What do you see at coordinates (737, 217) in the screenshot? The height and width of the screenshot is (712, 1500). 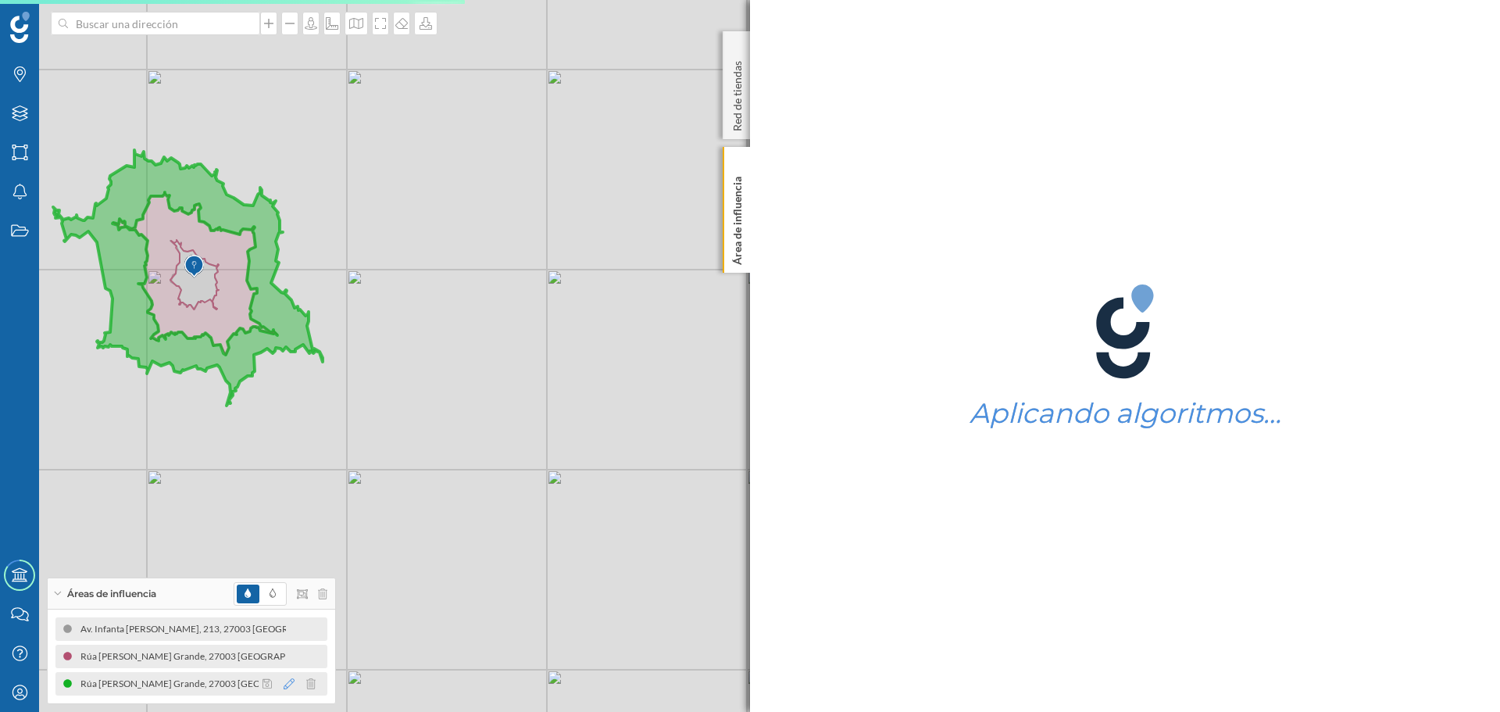 I see `p: Área de influencia` at bounding box center [737, 217].